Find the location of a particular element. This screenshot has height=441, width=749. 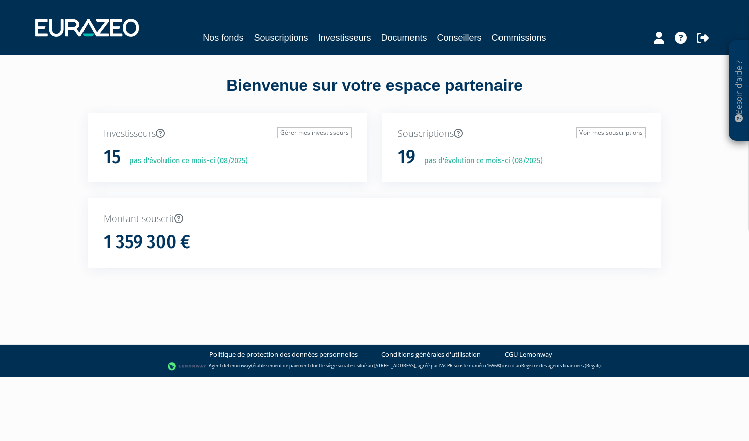

a: Documents is located at coordinates (404, 38).